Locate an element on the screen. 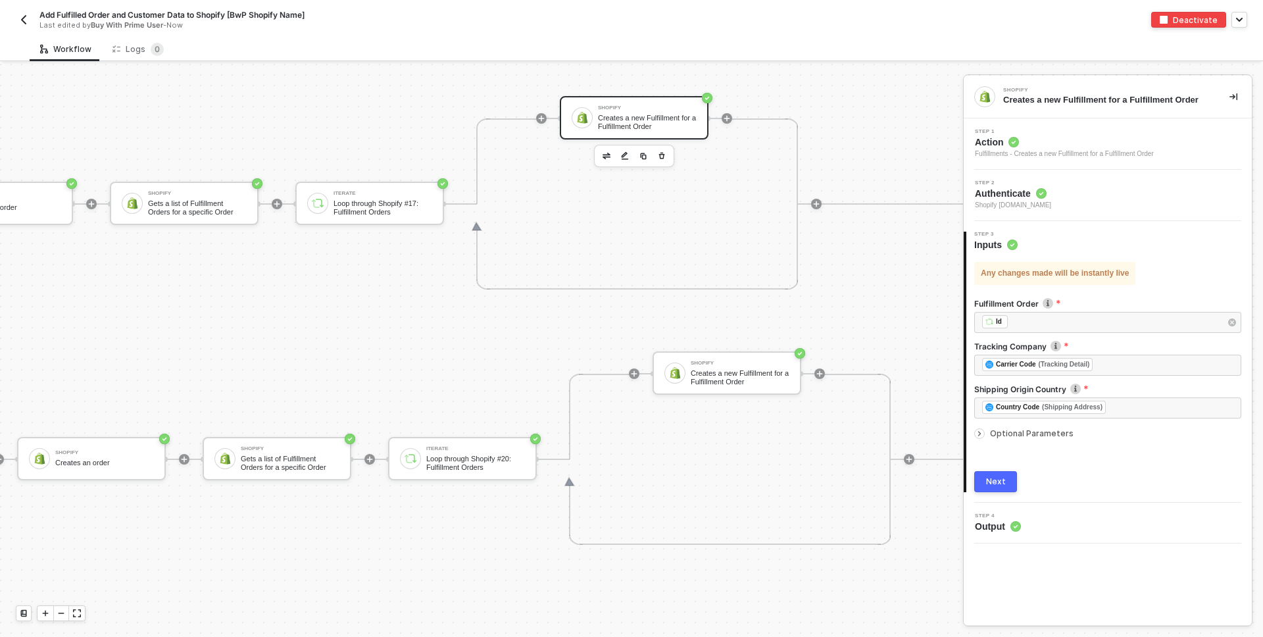 The width and height of the screenshot is (1263, 637). span: icon-collapse-right is located at coordinates (1234, 97).